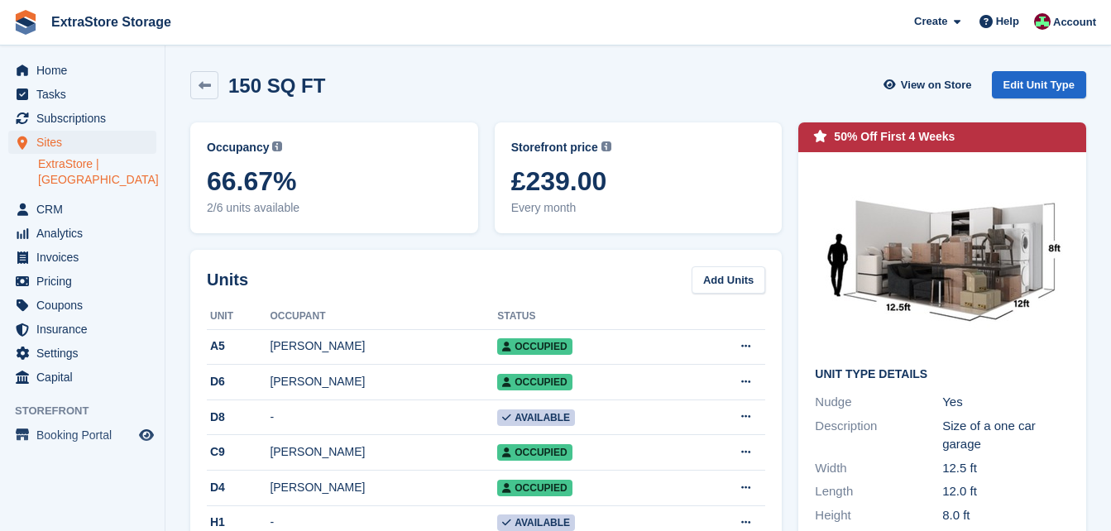 This screenshot has width=1111, height=531. Describe the element at coordinates (86, 209) in the screenshot. I see `span: CRM` at that location.